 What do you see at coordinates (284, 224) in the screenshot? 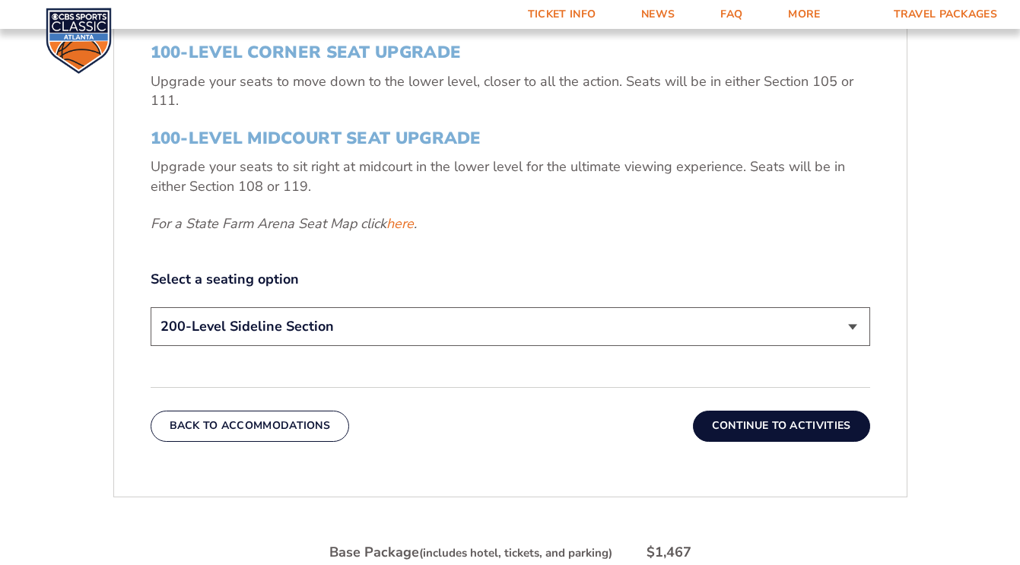
I see `em: For a State Farm Arena Seat Map click .` at bounding box center [284, 224].